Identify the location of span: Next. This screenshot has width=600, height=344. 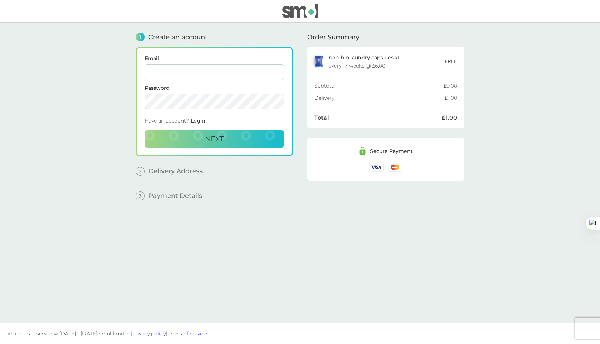
(214, 139).